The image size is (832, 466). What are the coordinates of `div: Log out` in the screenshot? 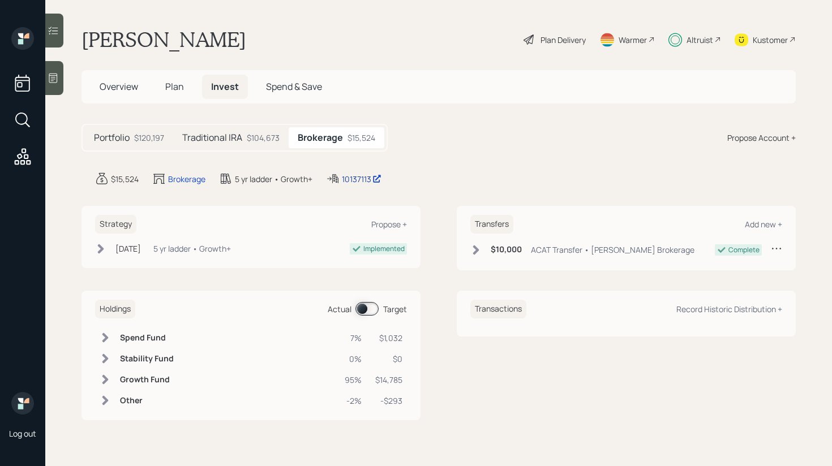 It's located at (23, 433).